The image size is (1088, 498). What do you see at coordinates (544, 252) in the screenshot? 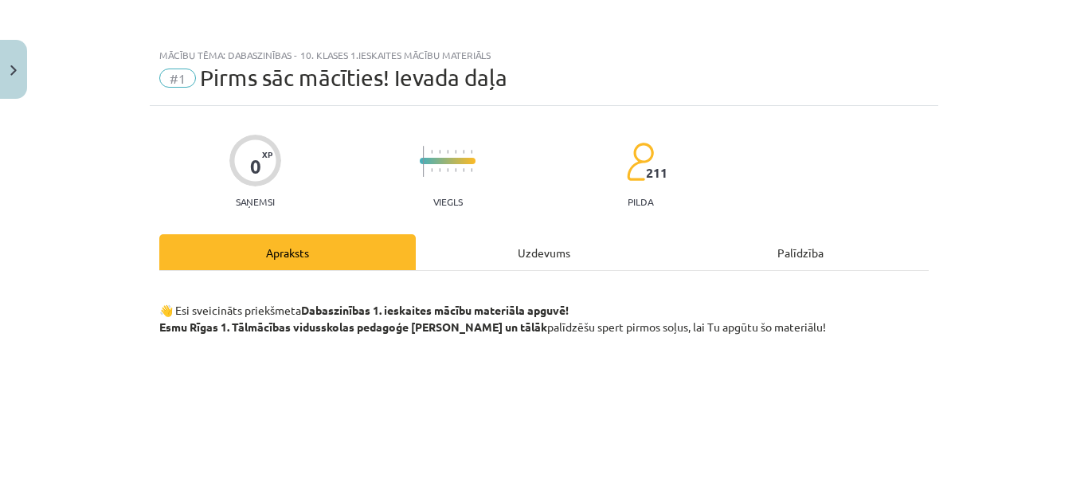
I see `div: Uzdevums` at bounding box center [544, 252].